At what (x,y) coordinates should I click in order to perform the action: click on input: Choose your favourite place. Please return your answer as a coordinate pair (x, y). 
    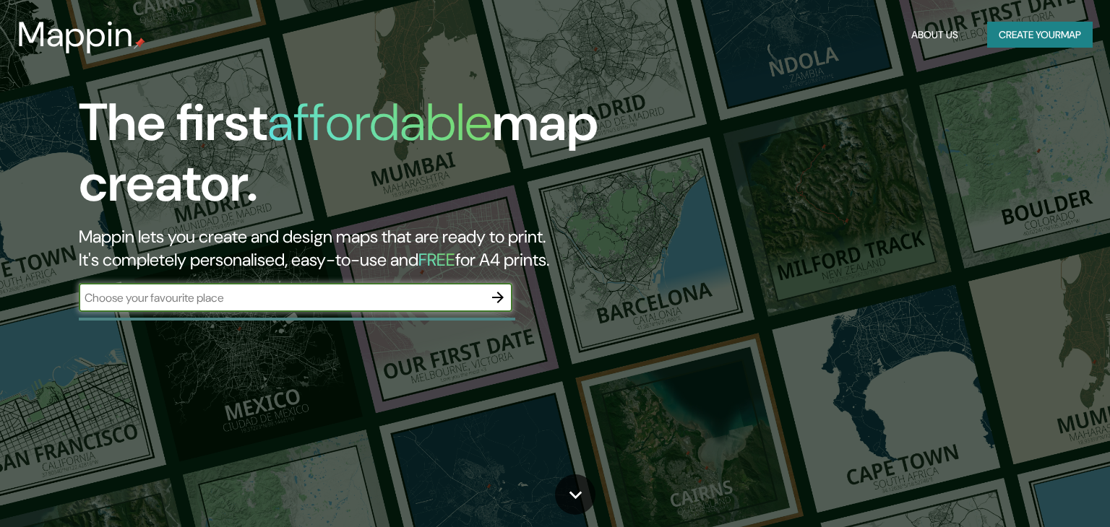
    Looking at the image, I should click on (281, 298).